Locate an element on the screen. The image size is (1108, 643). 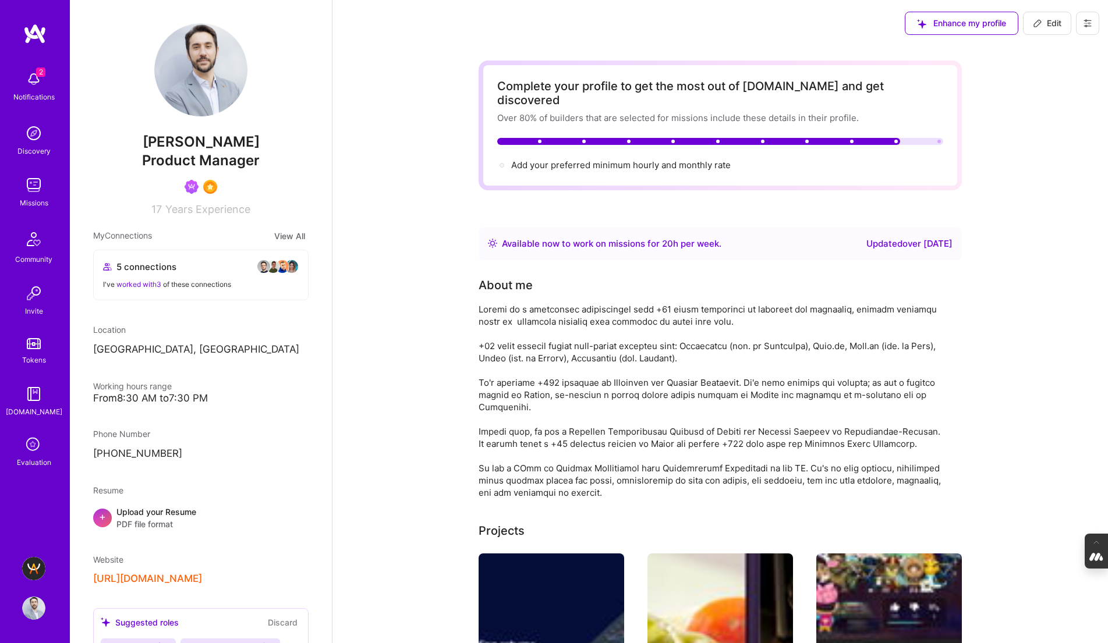
span: My Connections is located at coordinates (122, 236).